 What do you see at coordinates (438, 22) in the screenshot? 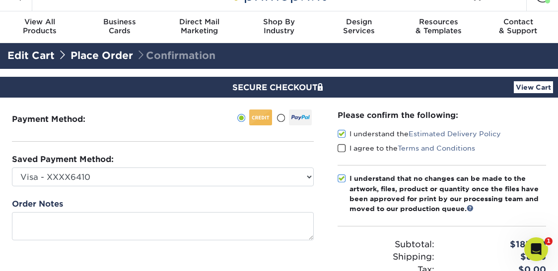
I see `span: Resources` at bounding box center [438, 22].